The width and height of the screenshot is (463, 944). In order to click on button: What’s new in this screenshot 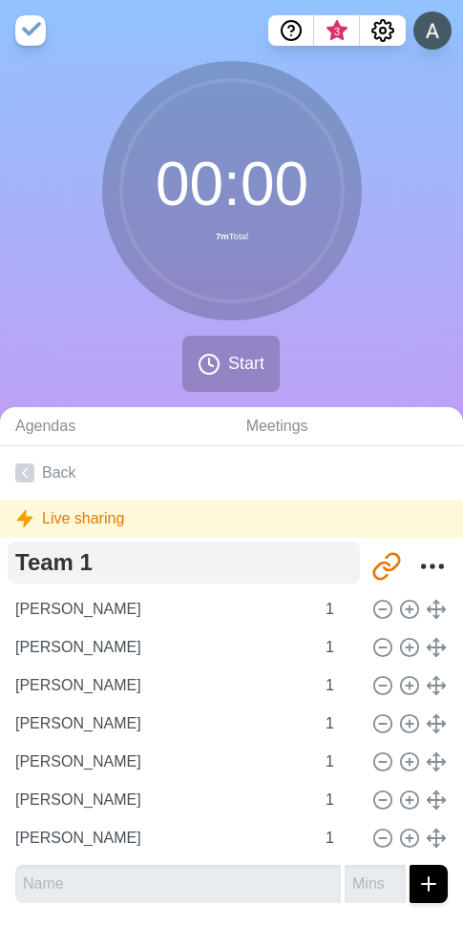, I will do `click(337, 31)`.